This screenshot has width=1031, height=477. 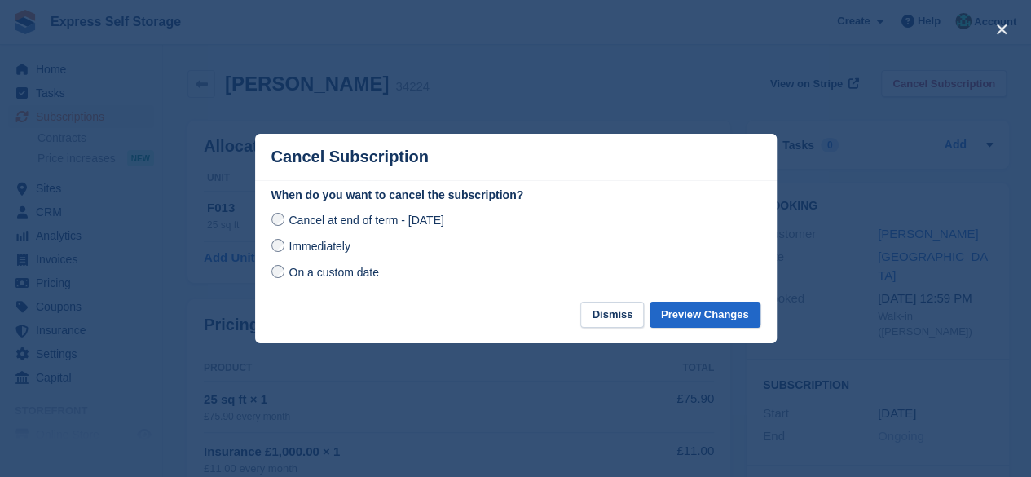 What do you see at coordinates (612, 315) in the screenshot?
I see `button: Dismiss` at bounding box center [612, 315].